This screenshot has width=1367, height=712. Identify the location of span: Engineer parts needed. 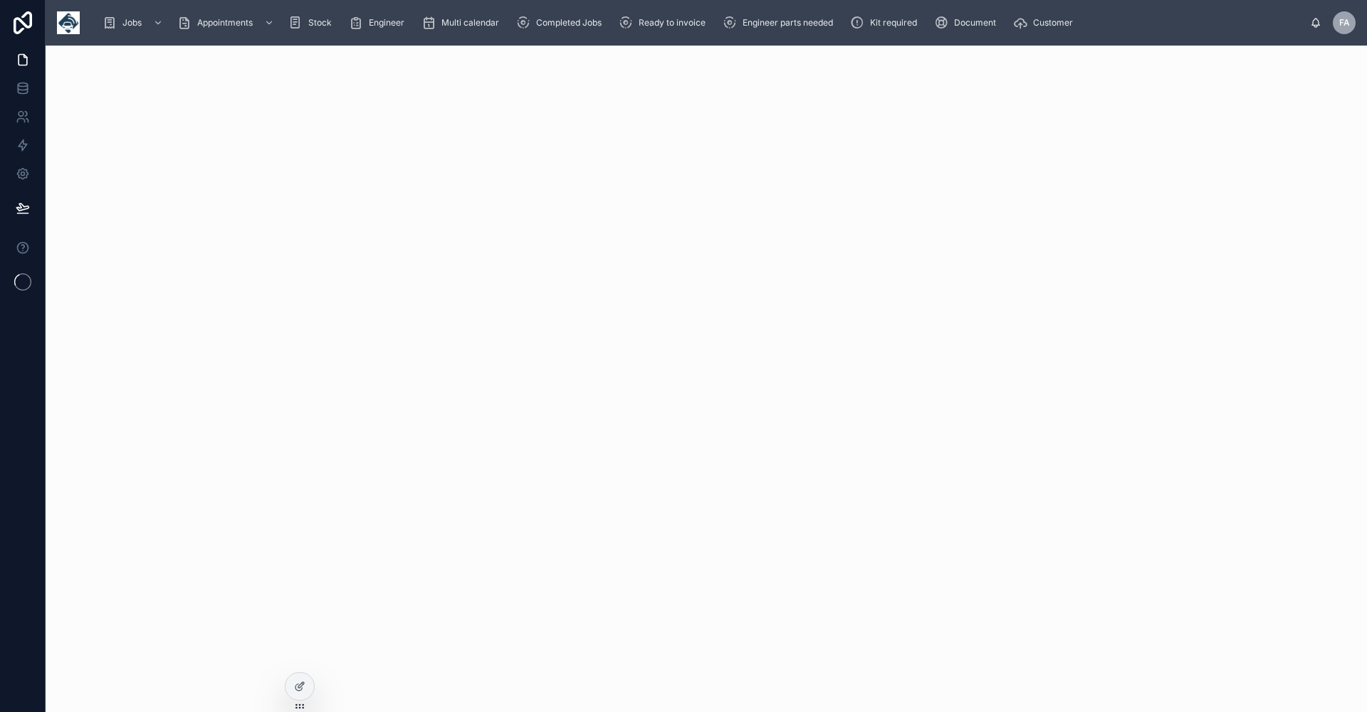
(787, 23).